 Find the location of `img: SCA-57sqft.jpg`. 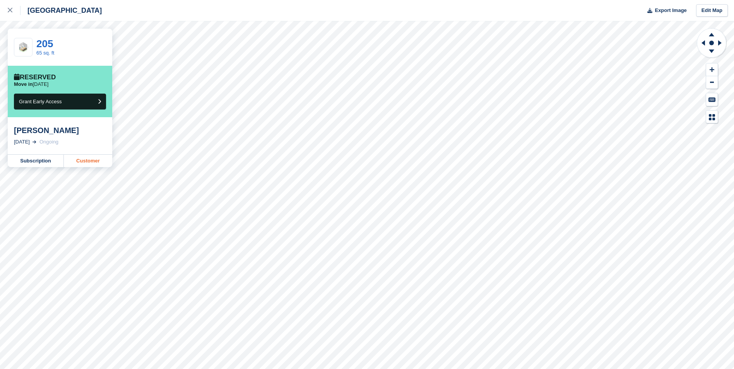

img: SCA-57sqft.jpg is located at coordinates (23, 47).